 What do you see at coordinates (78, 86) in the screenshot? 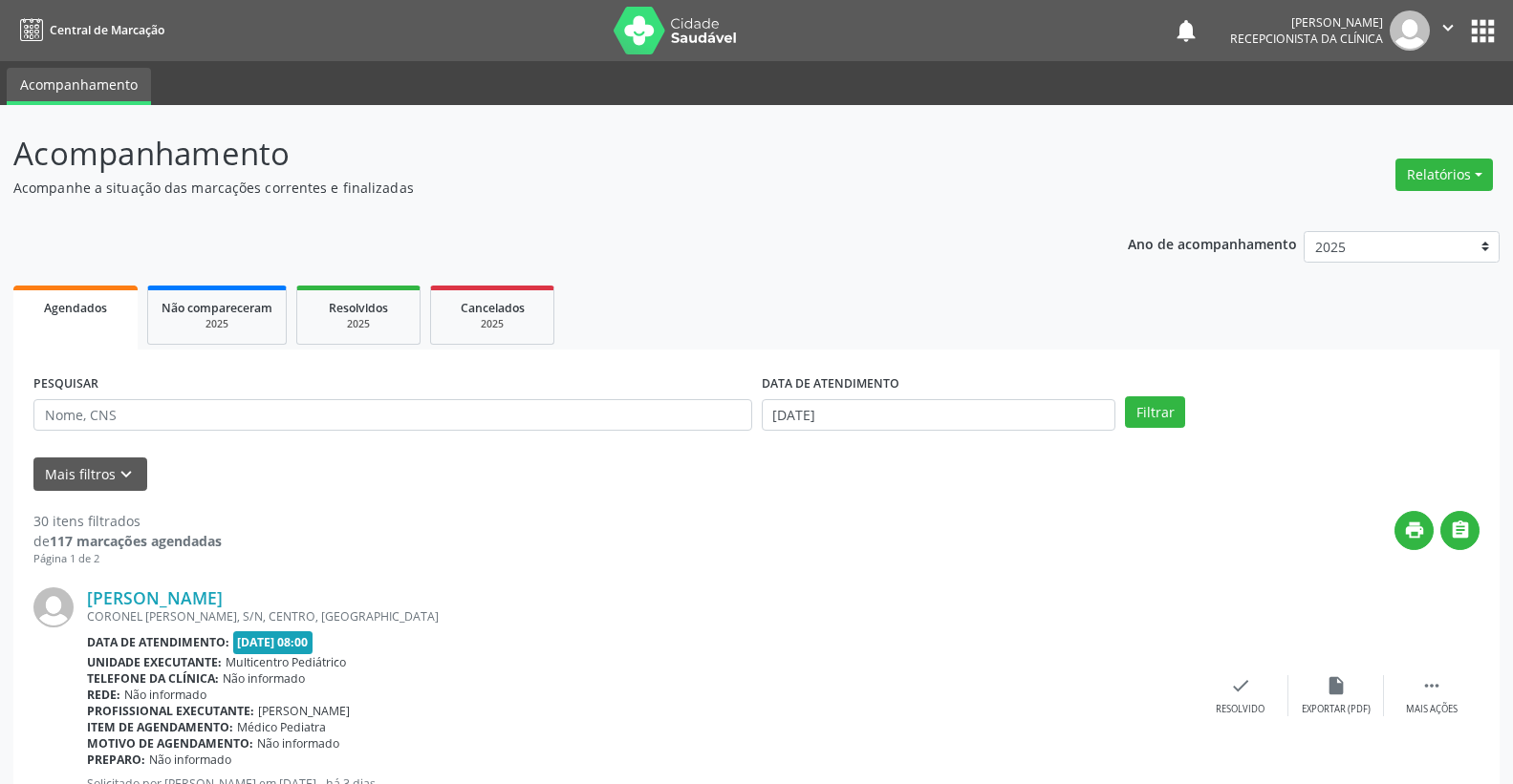
I see `a: Acompanhamento` at bounding box center [78, 86].